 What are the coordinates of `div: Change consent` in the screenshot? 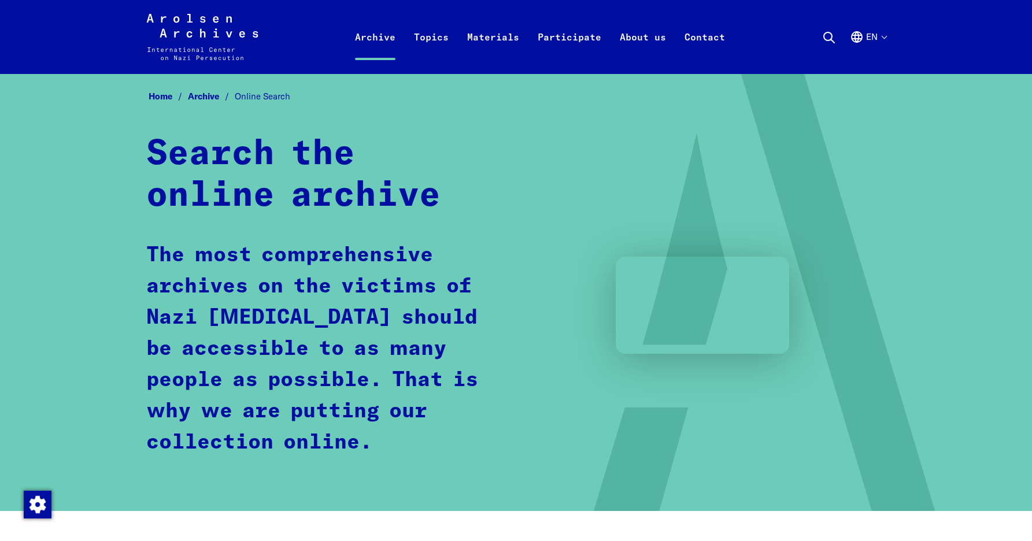 It's located at (37, 504).